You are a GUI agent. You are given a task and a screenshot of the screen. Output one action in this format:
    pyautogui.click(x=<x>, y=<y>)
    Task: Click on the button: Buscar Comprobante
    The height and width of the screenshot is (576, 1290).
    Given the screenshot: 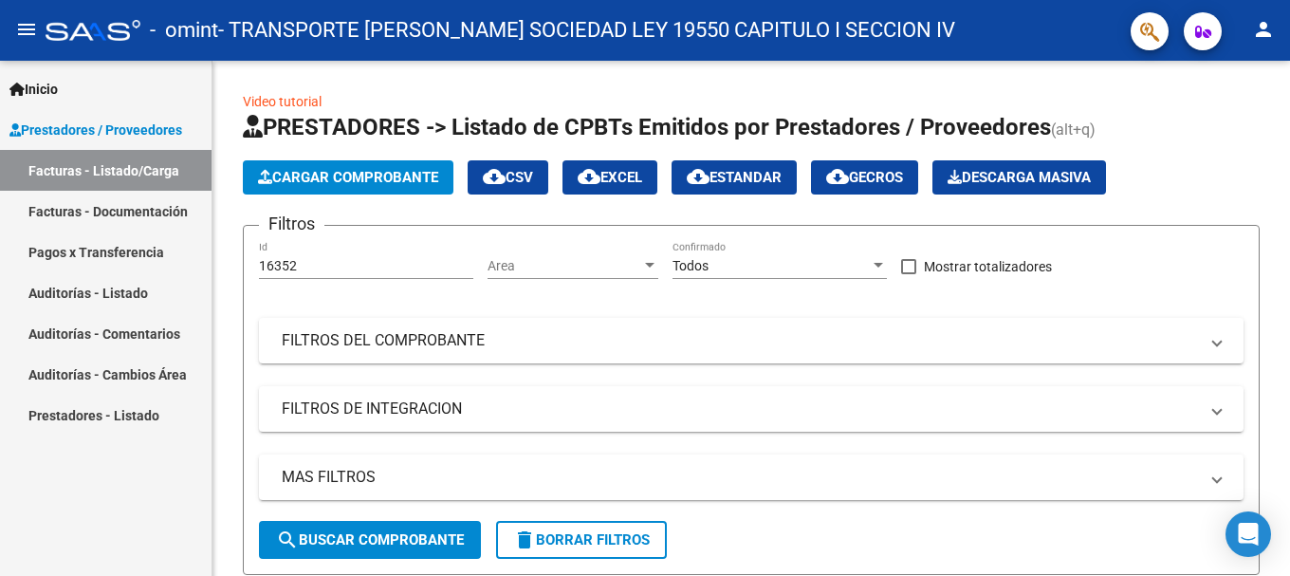 What is the action you would take?
    pyautogui.click(x=370, y=540)
    